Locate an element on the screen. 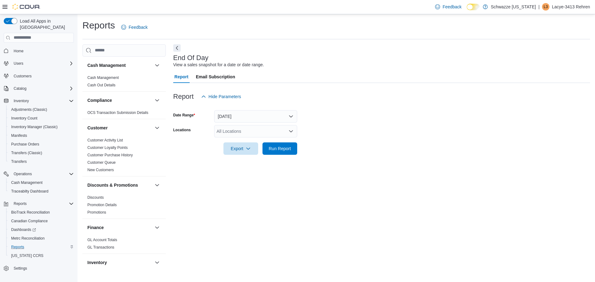  span: BioTrack Reconciliation is located at coordinates (41, 212).